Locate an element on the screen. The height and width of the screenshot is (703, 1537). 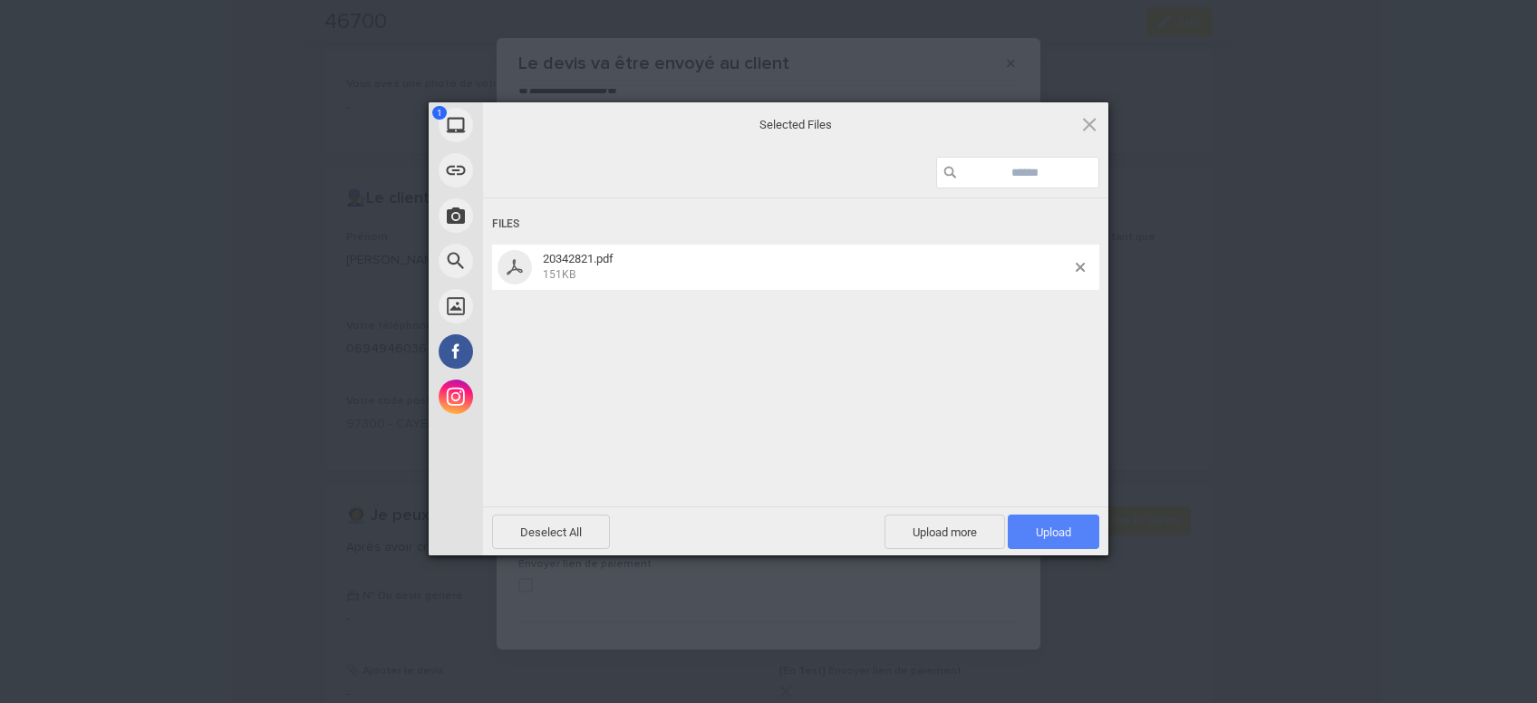
div: Link (URL) is located at coordinates (537, 170).